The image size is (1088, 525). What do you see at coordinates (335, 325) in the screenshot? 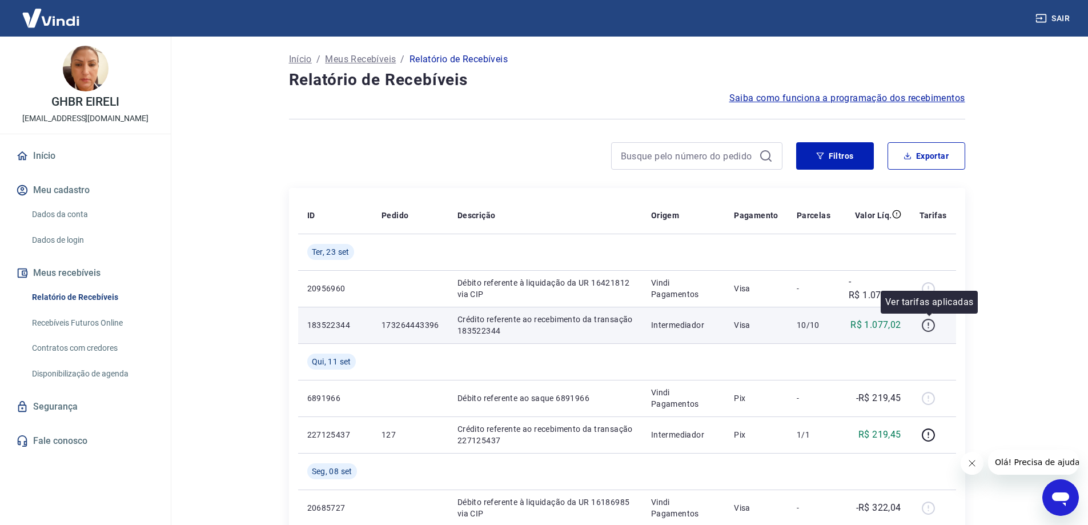
I see `p: 183522344` at bounding box center [335, 325].